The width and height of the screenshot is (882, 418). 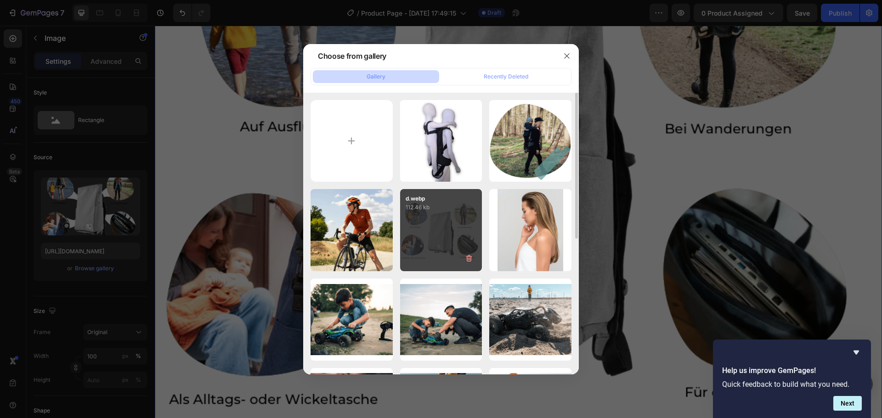 I want to click on p: 112.46 kb, so click(x=441, y=208).